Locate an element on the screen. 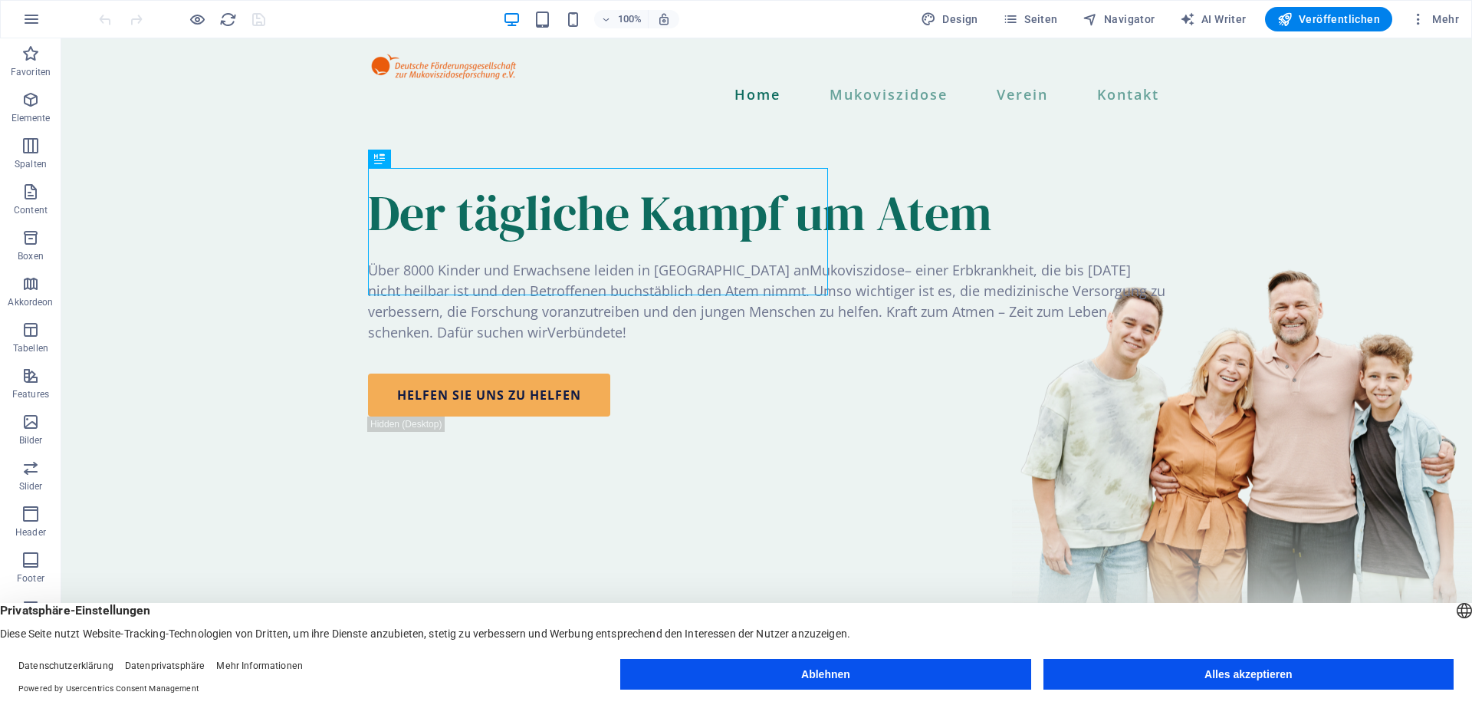  span: Navigator is located at coordinates (1119, 19).